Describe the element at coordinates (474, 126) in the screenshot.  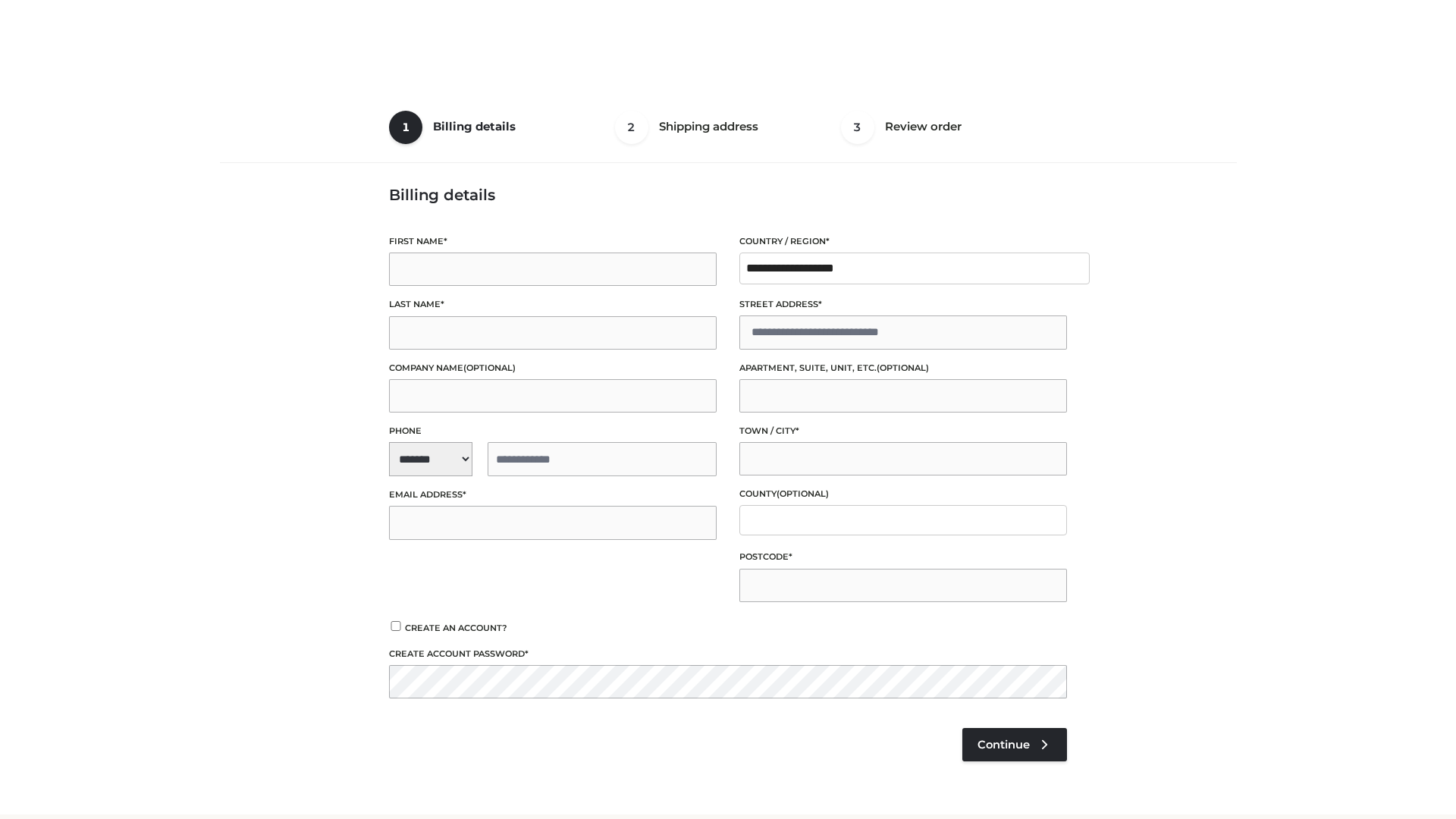
I see `span: Billing details` at that location.